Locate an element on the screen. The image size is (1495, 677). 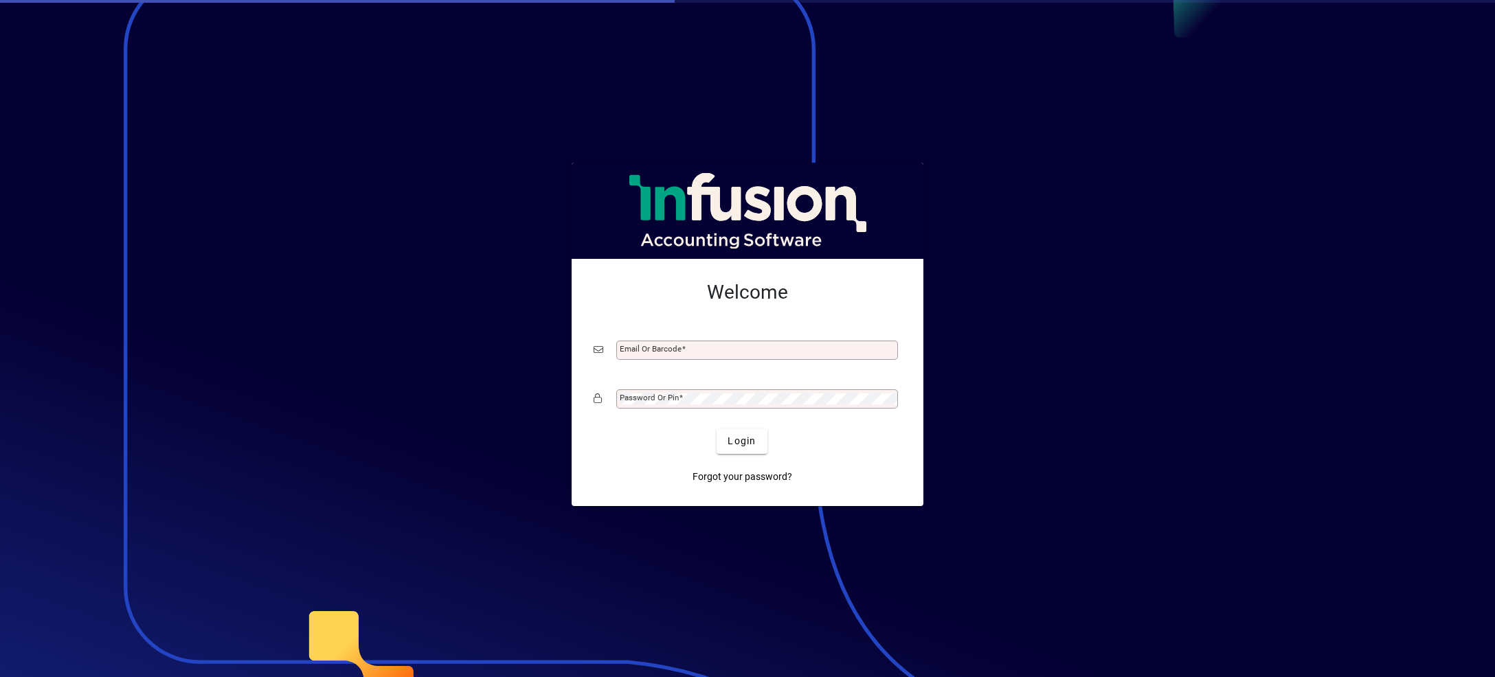
a: Forgot your password? is located at coordinates (742, 477).